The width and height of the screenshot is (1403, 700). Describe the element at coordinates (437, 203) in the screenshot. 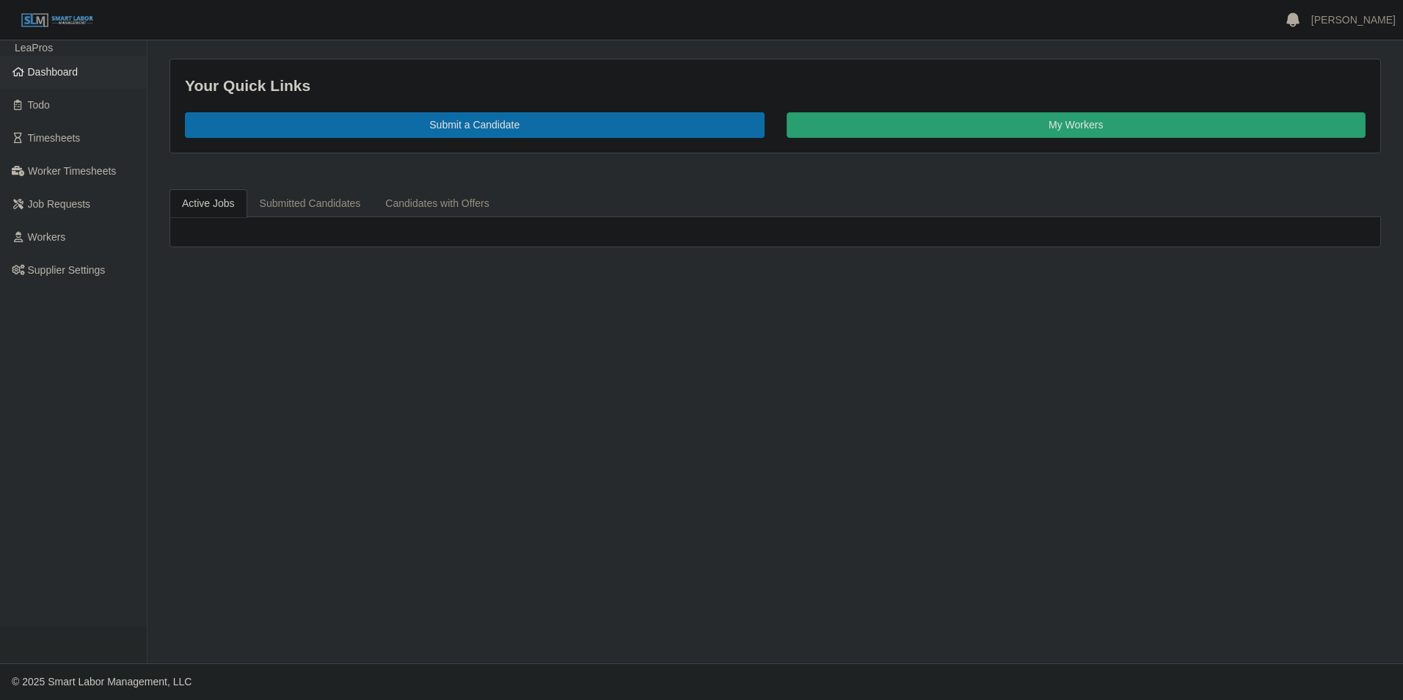

I see `a: Candidates with Offers` at that location.